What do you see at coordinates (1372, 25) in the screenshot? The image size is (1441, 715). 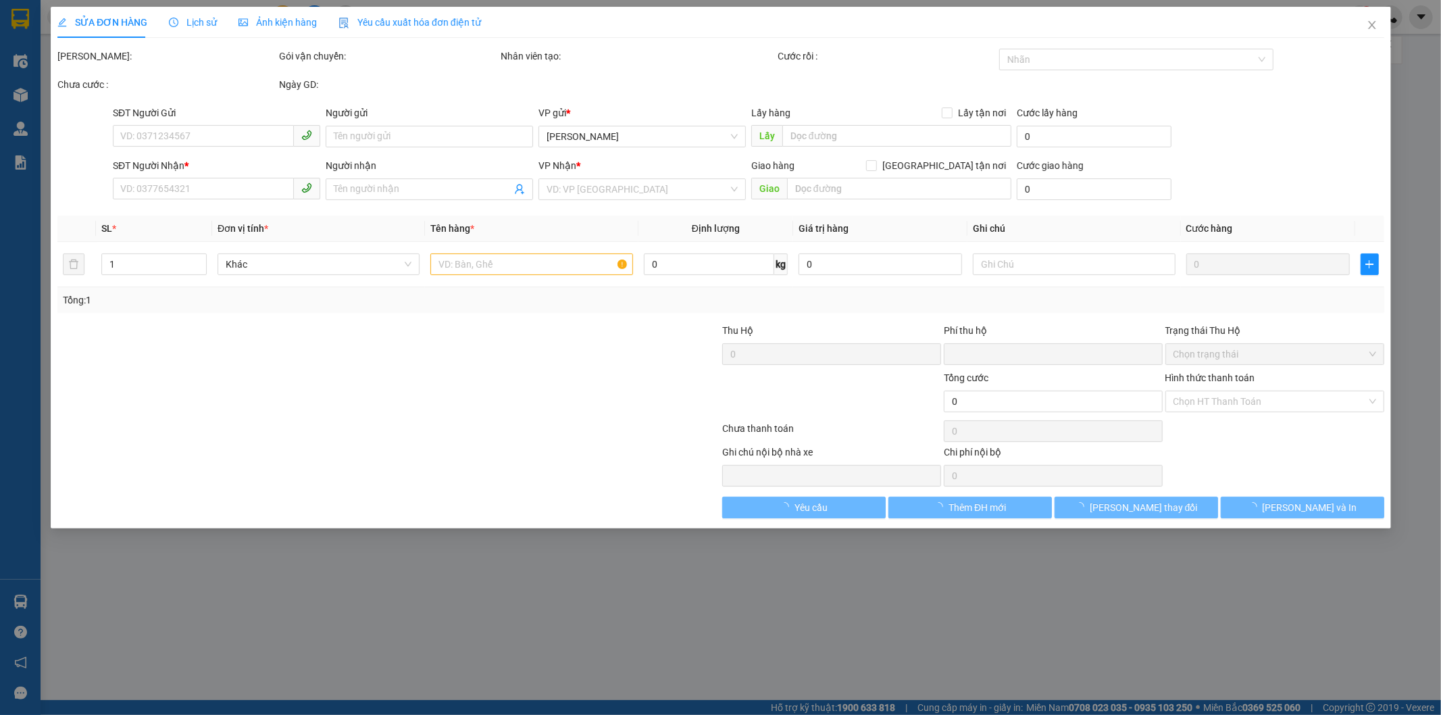 I see `span: close` at bounding box center [1372, 25].